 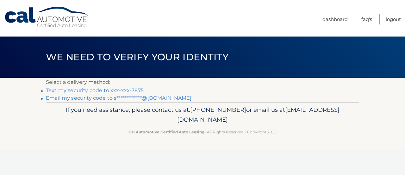 What do you see at coordinates (167, 131) in the screenshot?
I see `strong: Cal Automotive Certified Auto Leasing` at bounding box center [167, 131].